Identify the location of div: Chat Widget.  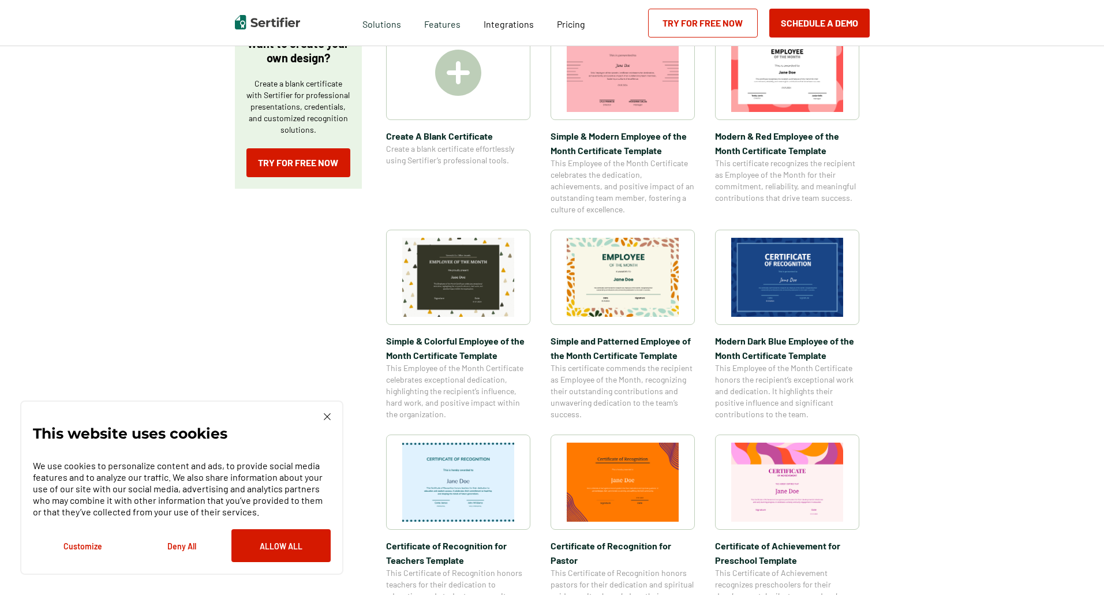
(1075, 567).